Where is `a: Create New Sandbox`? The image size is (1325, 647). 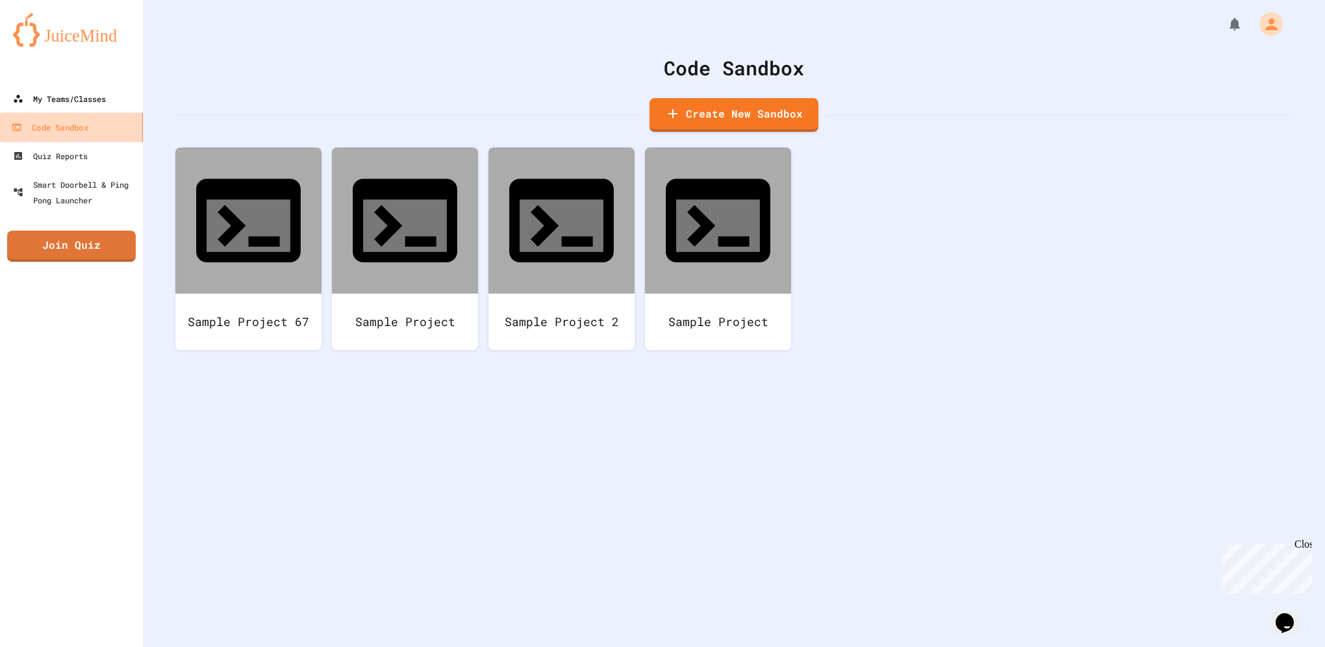
a: Create New Sandbox is located at coordinates (734, 115).